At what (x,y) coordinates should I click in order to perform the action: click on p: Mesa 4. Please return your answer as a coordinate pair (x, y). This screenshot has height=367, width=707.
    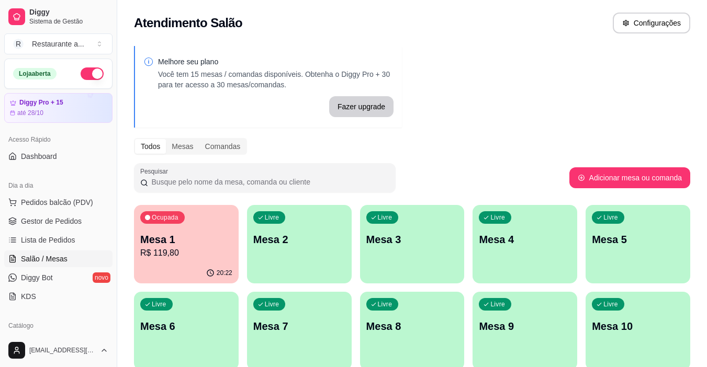
    Looking at the image, I should click on (525, 240).